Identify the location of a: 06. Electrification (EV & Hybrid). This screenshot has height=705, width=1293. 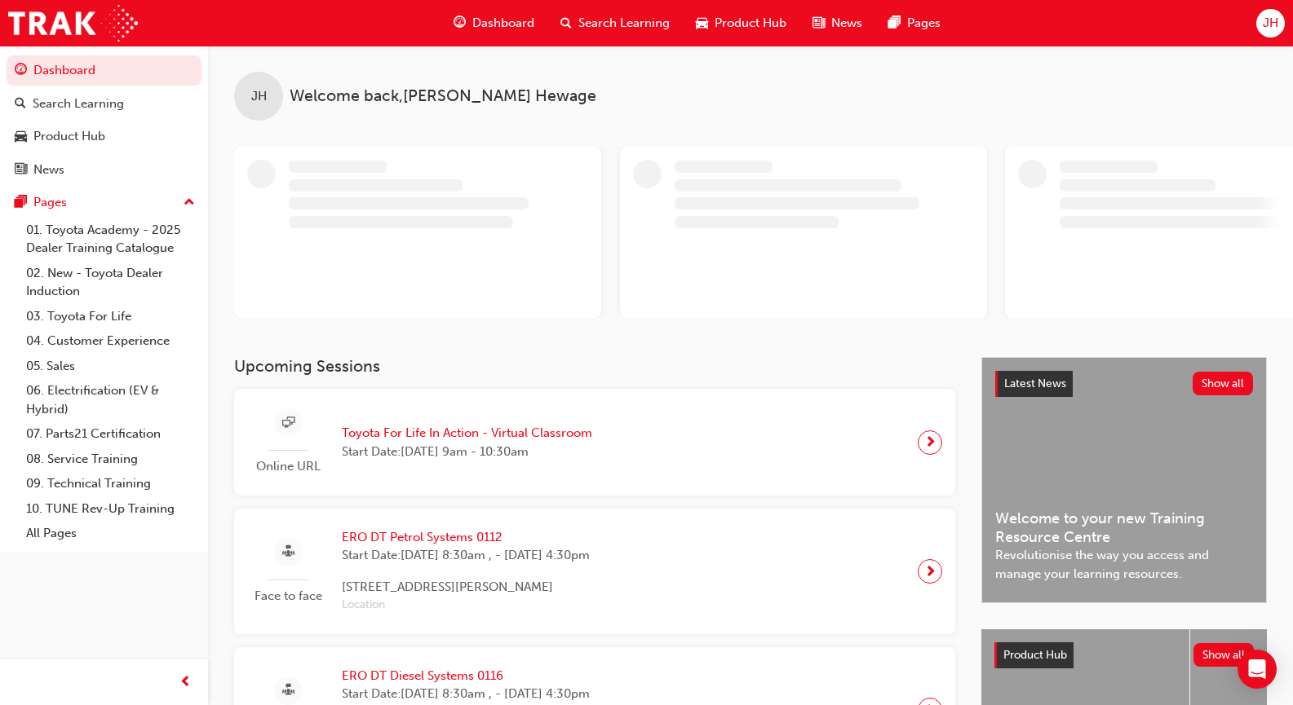
(110, 400).